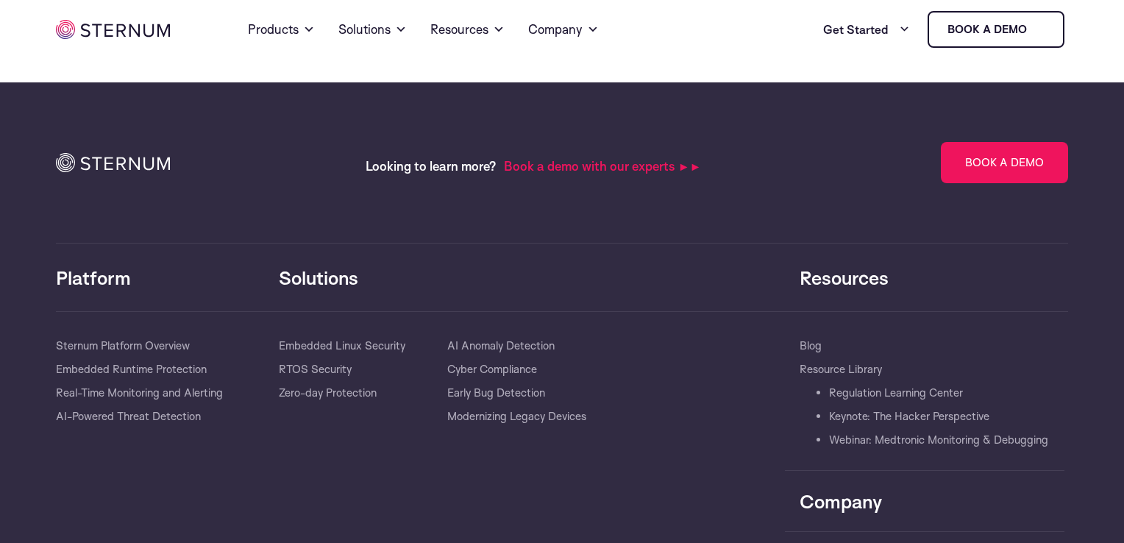  I want to click on span: Book a demo with our experts ►►, so click(602, 166).